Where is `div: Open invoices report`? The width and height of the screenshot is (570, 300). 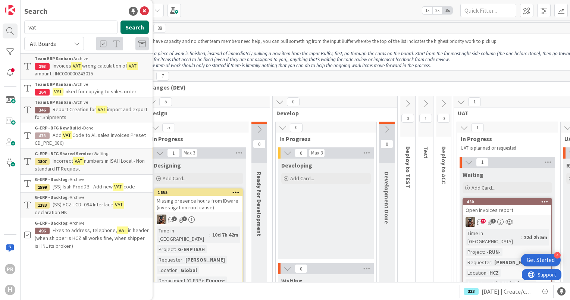
div: Open invoices report is located at coordinates (507, 210).